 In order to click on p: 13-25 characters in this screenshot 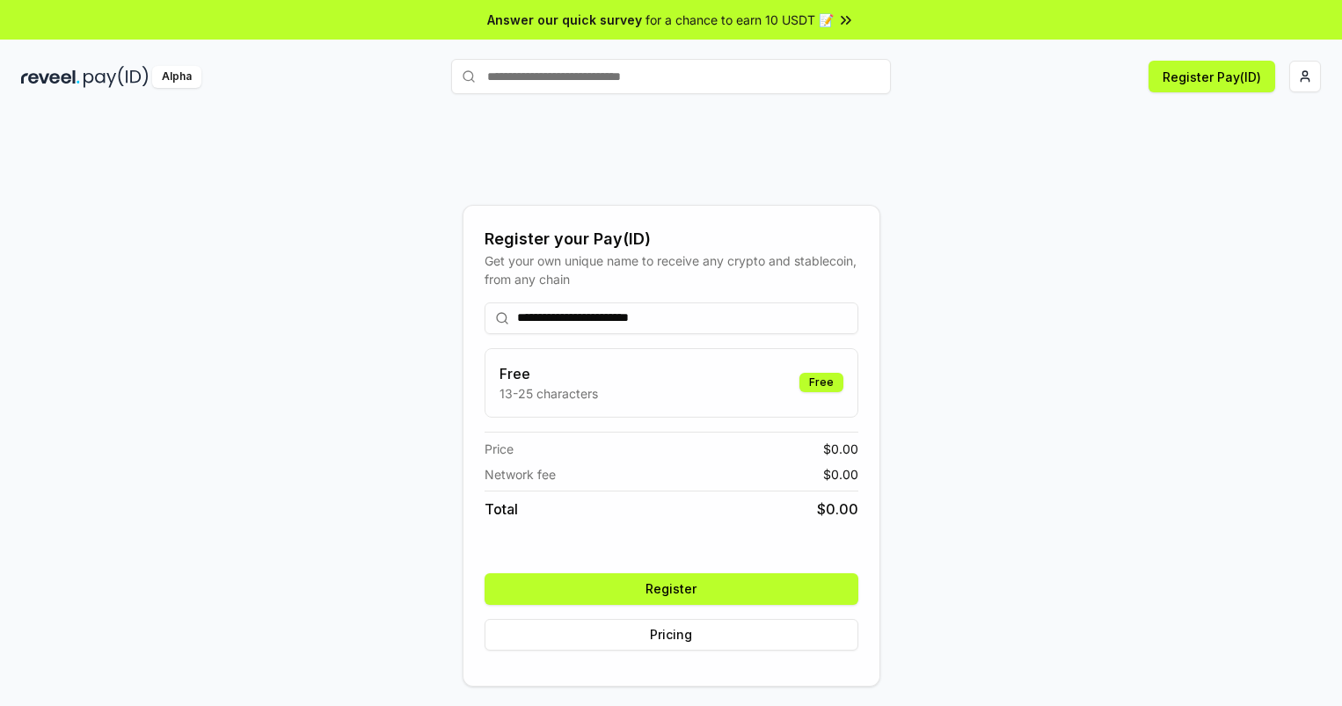, I will do `click(549, 393)`.